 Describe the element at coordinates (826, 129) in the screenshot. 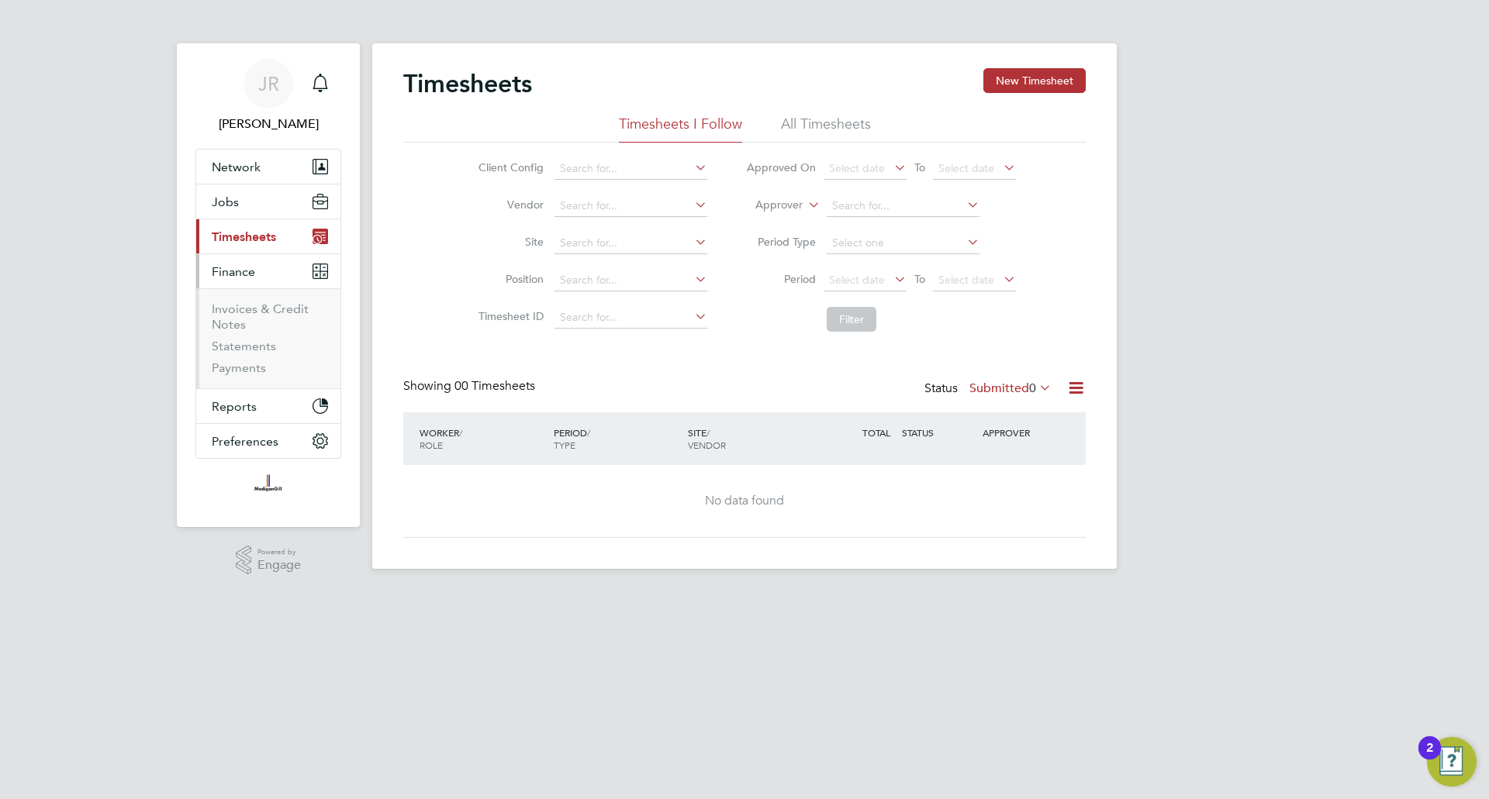

I see `li: All Timesheets` at that location.